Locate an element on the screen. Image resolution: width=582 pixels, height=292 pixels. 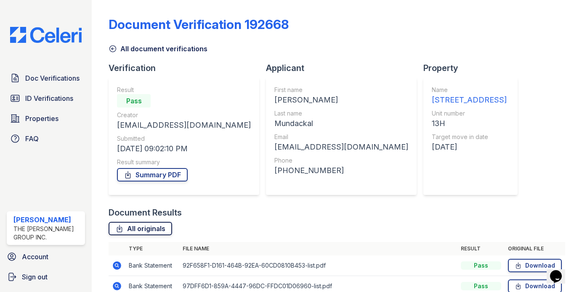
span: Sign out is located at coordinates (34, 277).